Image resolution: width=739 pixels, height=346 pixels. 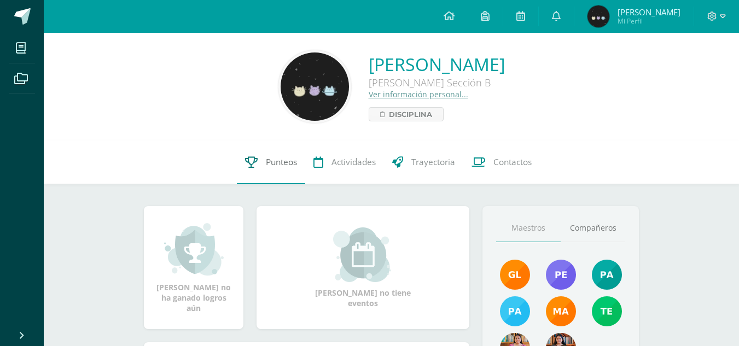 I want to click on span: Trayectoria, so click(x=433, y=162).